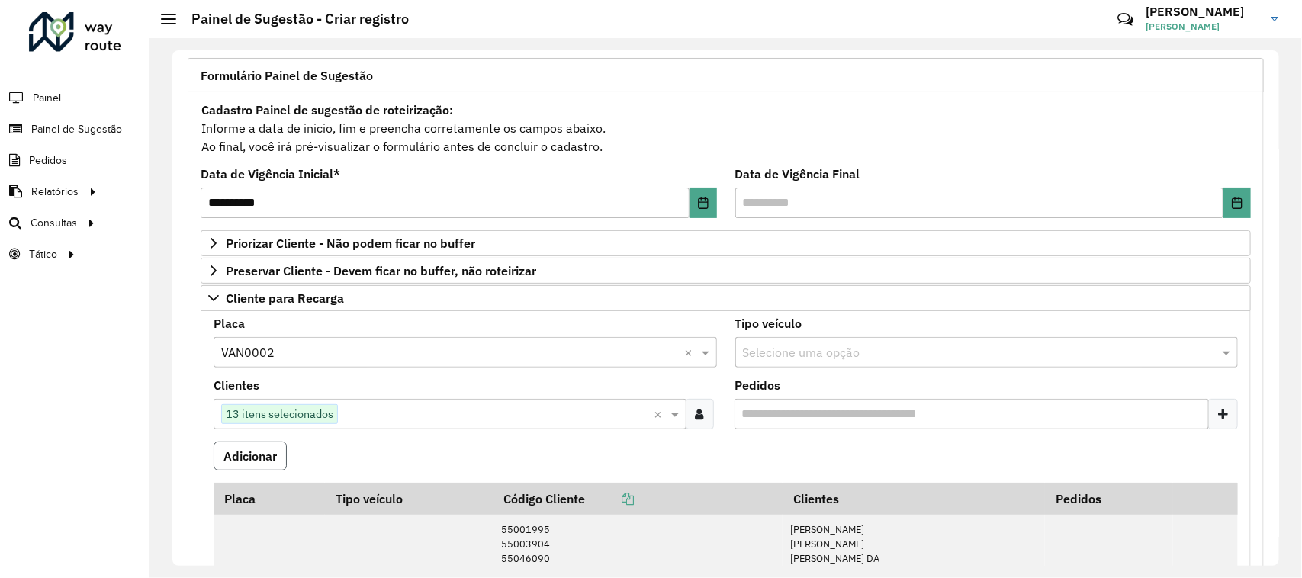 The image size is (1302, 578). Describe the element at coordinates (350, 243) in the screenshot. I see `span: Priorizar Cliente - Não podem ficar no buffer` at that location.